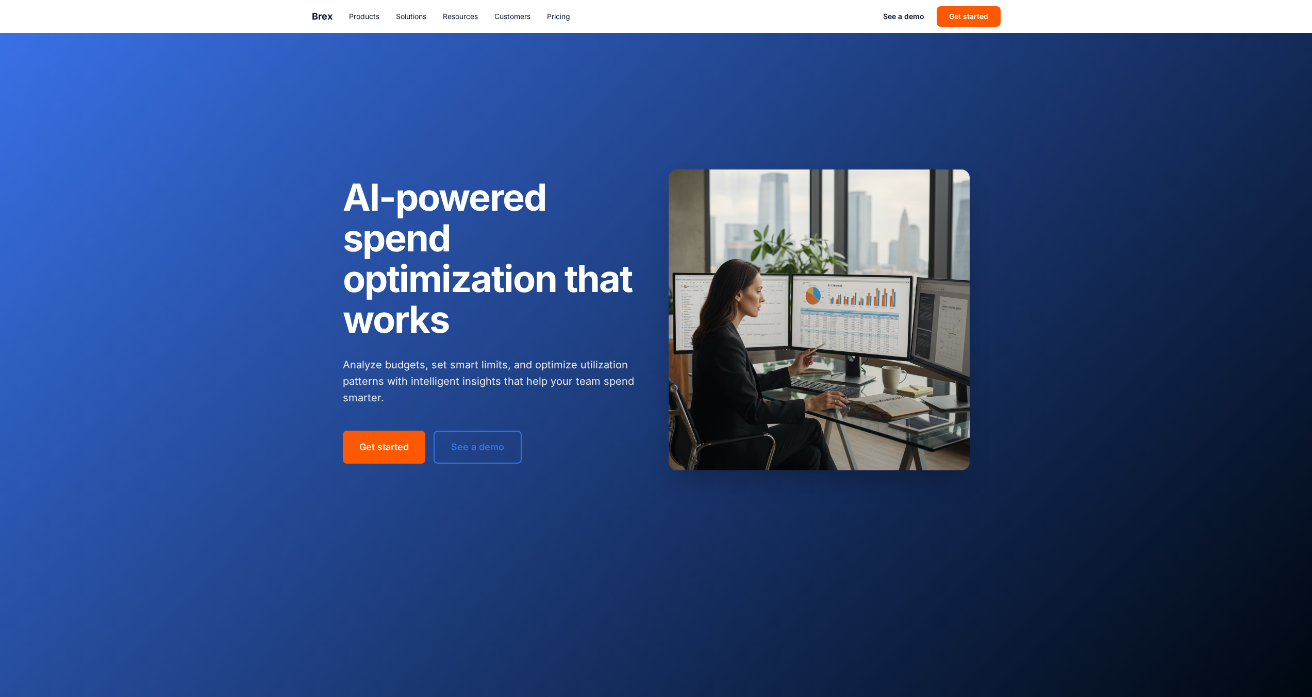 The height and width of the screenshot is (697, 1312). Describe the element at coordinates (411, 16) in the screenshot. I see `a: Solutions` at that location.